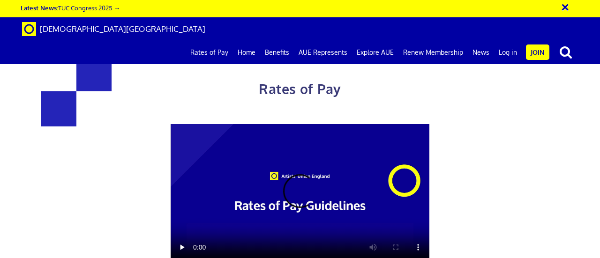 The width and height of the screenshot is (600, 258). I want to click on span: Rates of Pay, so click(299, 89).